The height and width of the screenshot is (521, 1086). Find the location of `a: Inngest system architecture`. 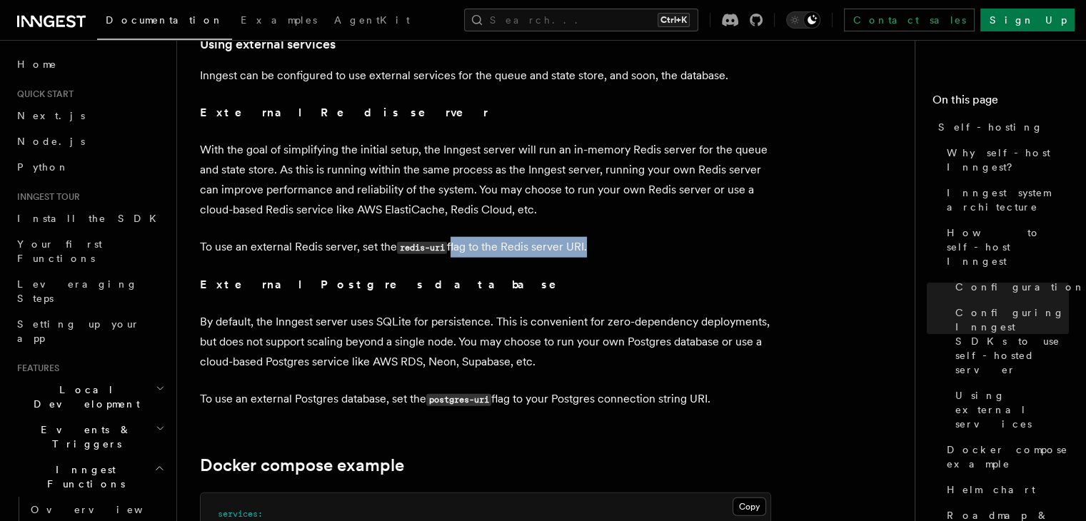

a: Inngest system architecture is located at coordinates (1004, 200).